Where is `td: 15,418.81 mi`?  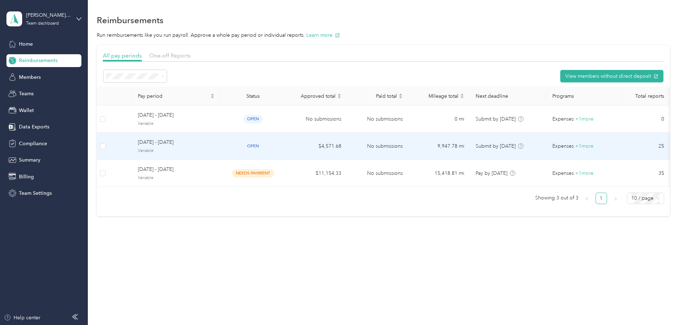 td: 15,418.81 mi is located at coordinates (439, 173).